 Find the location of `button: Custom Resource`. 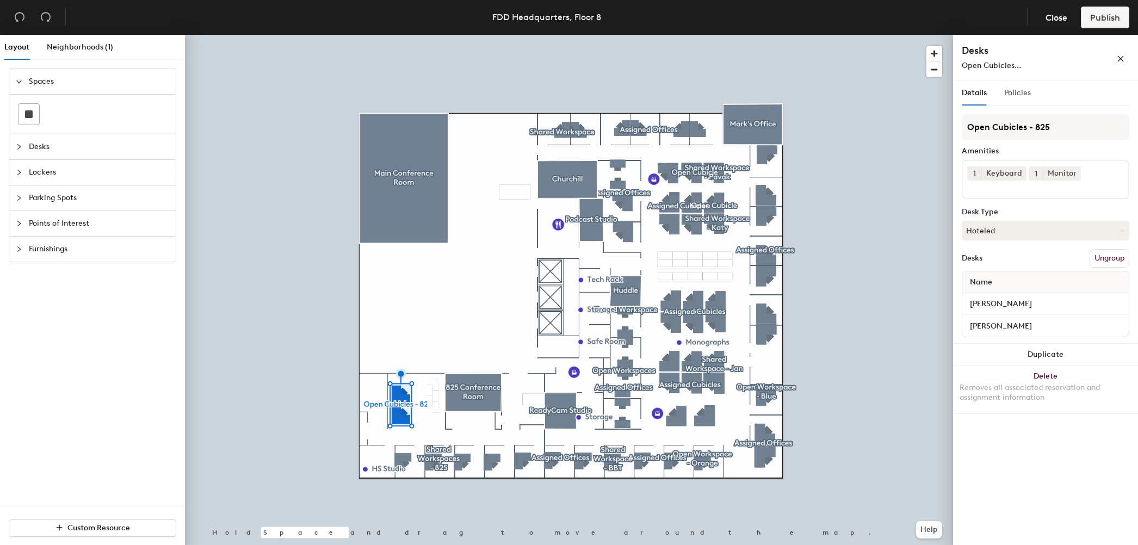

button: Custom Resource is located at coordinates (92, 528).